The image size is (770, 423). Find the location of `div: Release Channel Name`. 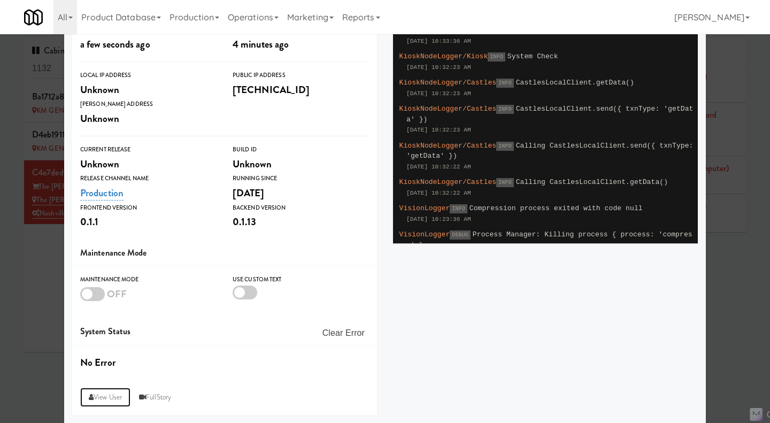

div: Release Channel Name is located at coordinates (148, 179).